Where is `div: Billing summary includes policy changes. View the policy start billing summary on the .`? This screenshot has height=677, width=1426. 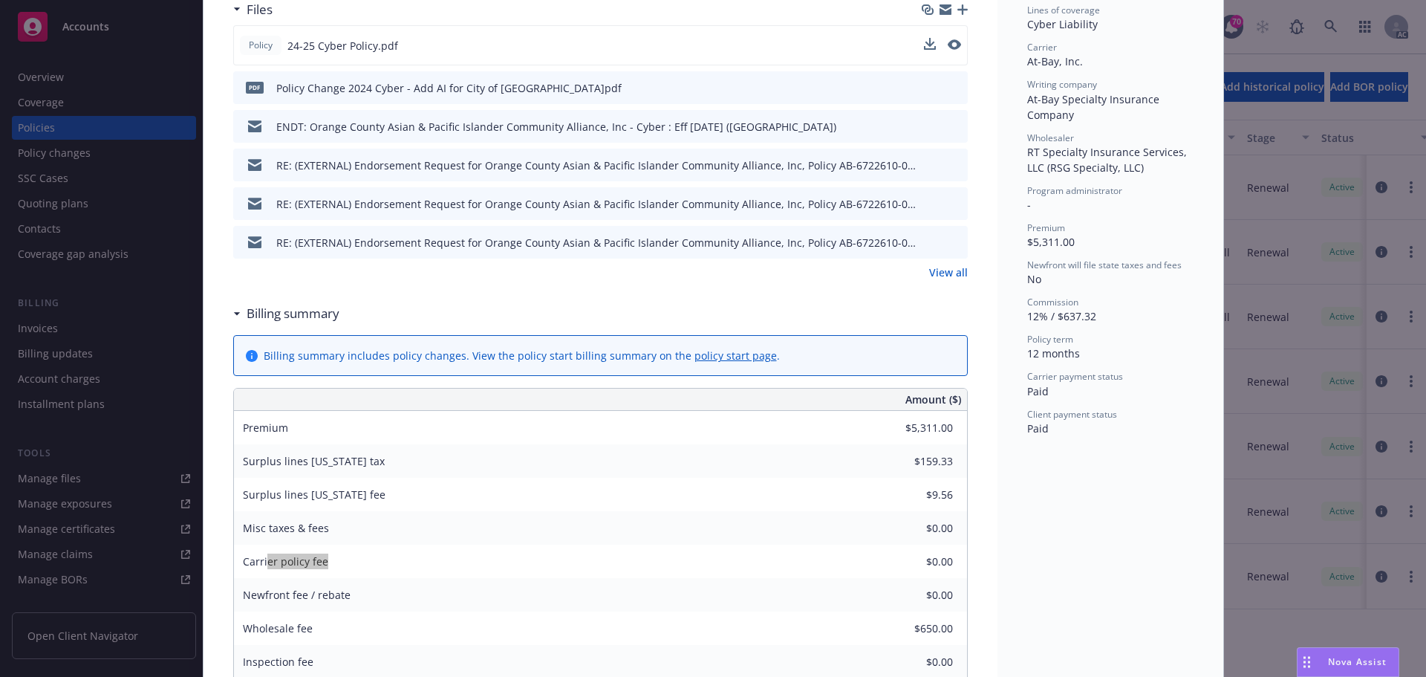 div: Billing summary includes policy changes. View the policy start billing summary on the . is located at coordinates (522, 355).